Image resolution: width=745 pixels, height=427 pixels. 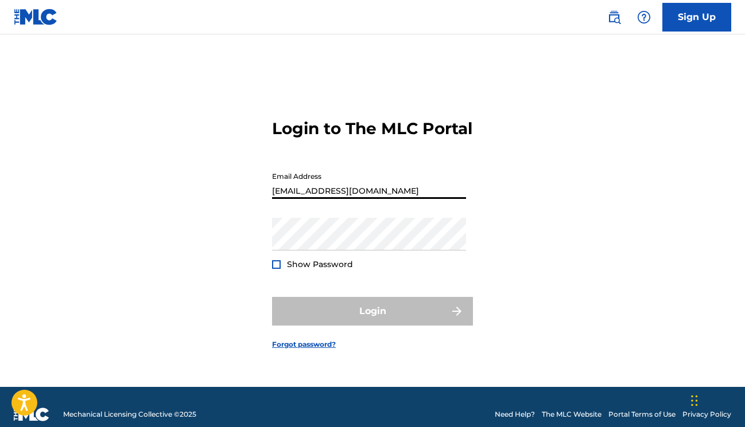 What do you see at coordinates (515, 415) in the screenshot?
I see `a: Need Help?` at bounding box center [515, 415].